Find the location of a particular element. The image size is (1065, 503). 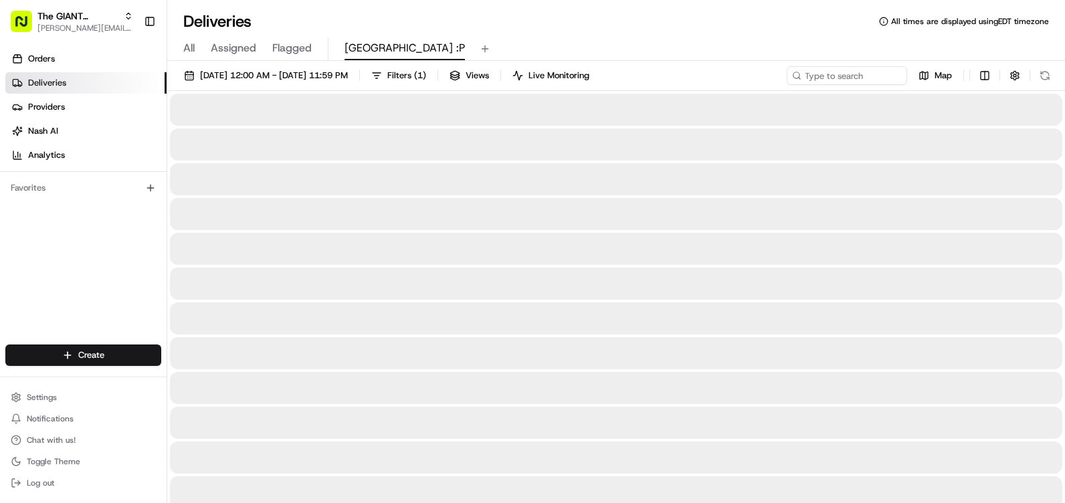

span: Notifications is located at coordinates (50, 419).